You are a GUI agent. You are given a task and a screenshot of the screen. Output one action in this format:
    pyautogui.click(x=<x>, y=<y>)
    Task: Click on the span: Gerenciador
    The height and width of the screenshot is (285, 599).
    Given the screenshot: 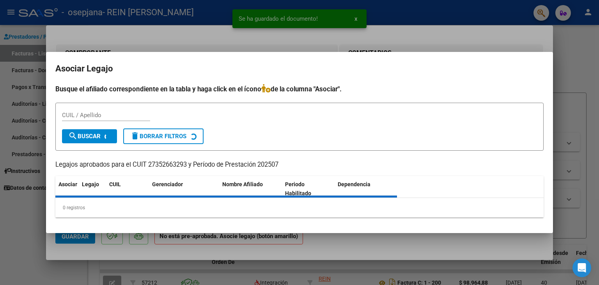 What is the action you would take?
    pyautogui.click(x=167, y=184)
    